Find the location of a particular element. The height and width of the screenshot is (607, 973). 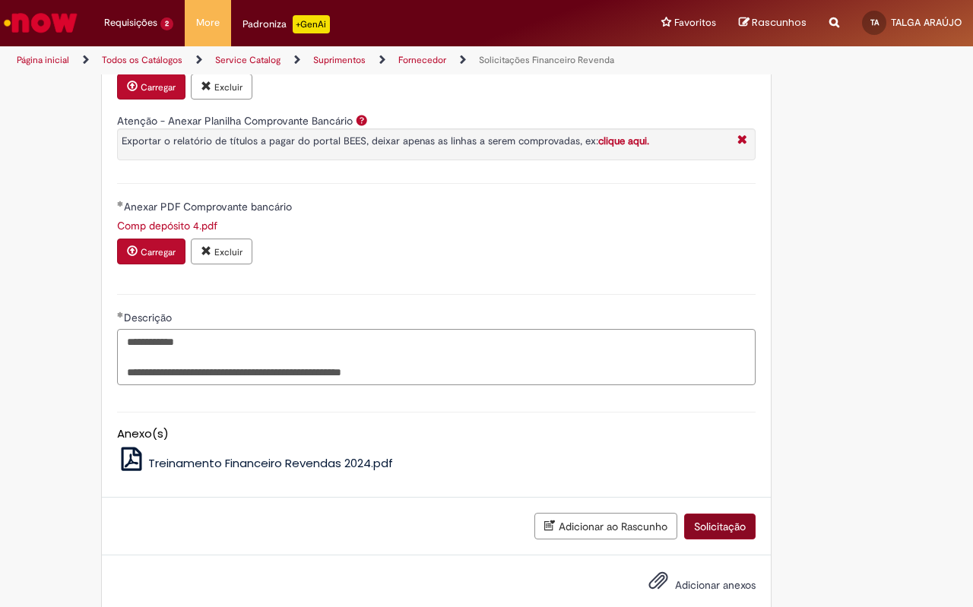

a: Service Catalog is located at coordinates (248, 60).